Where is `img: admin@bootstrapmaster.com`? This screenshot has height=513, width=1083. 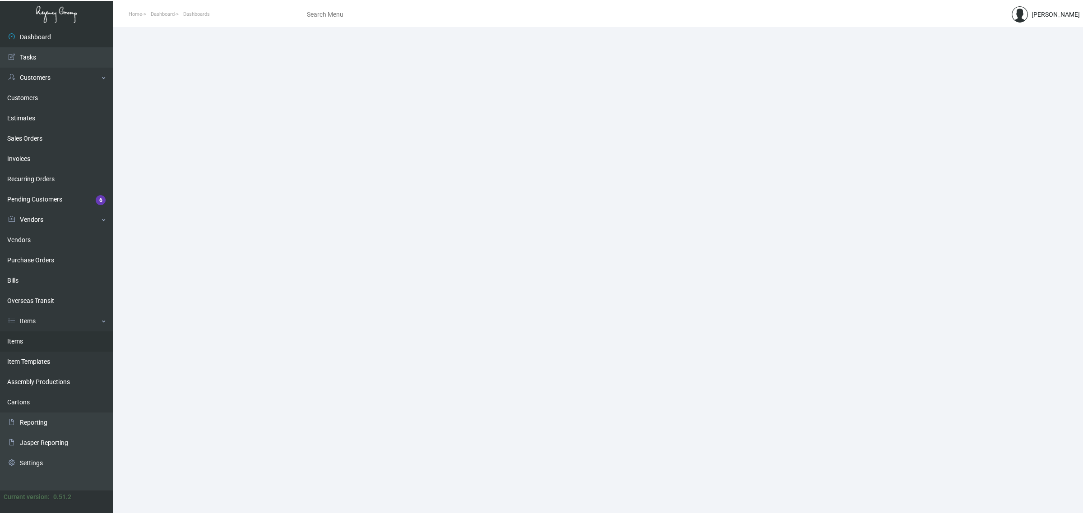
img: admin@bootstrapmaster.com is located at coordinates (1020, 14).